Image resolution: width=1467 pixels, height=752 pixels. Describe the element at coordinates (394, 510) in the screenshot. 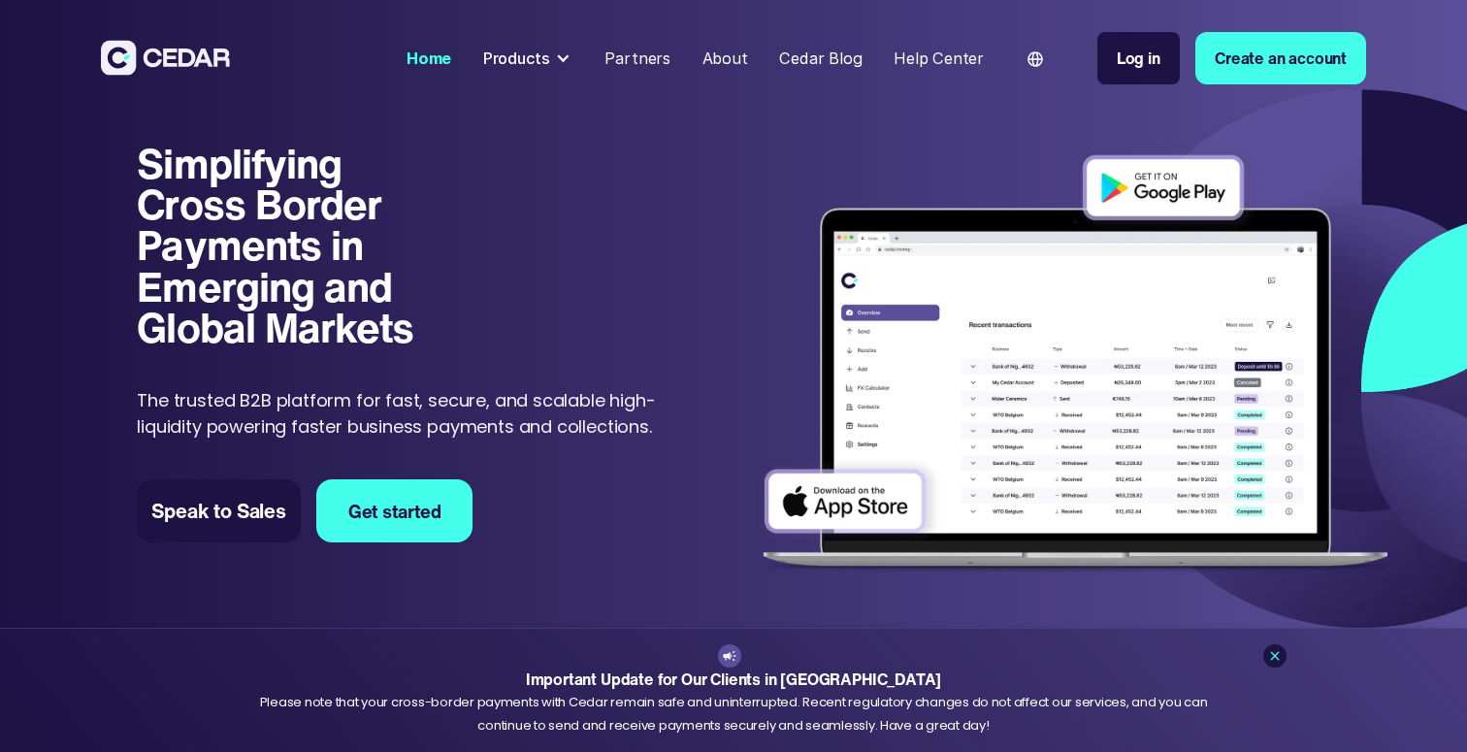

I see `a: Get started` at that location.